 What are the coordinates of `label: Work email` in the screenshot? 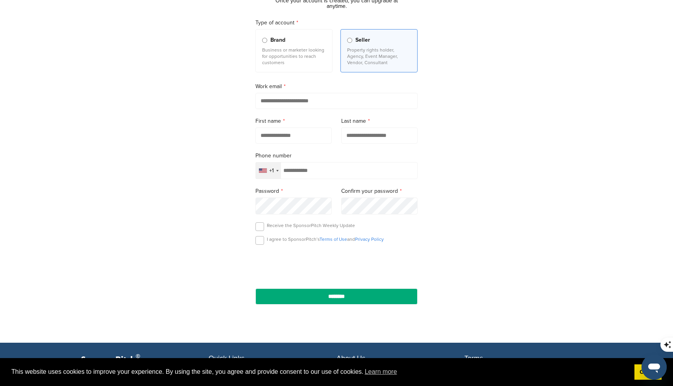 It's located at (337, 87).